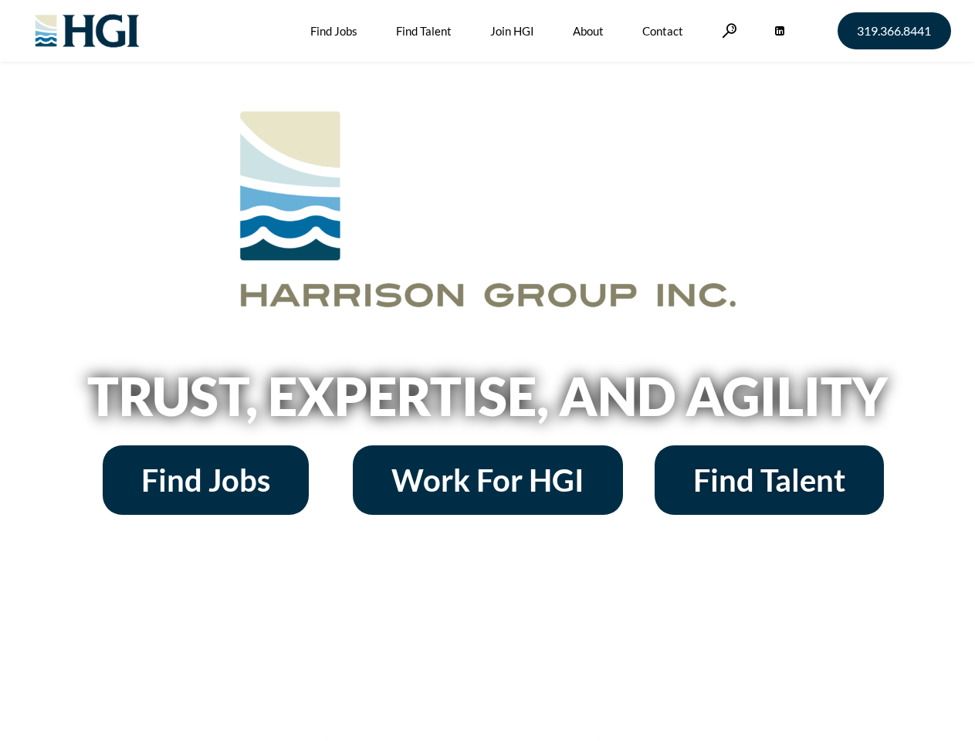 The width and height of the screenshot is (975, 741). Describe the element at coordinates (205, 480) in the screenshot. I see `a: Find Jobs` at that location.